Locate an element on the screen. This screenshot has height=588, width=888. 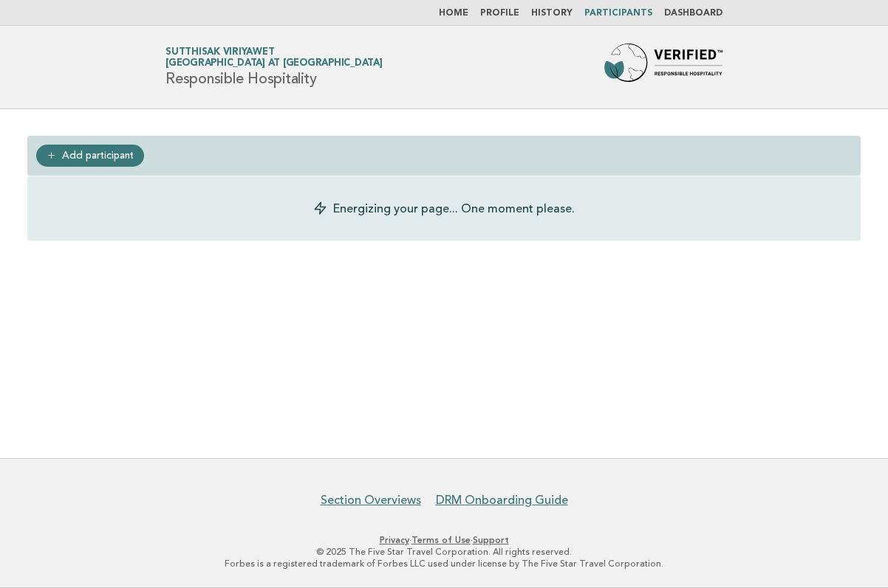
p: Energizing your page... One moment please. is located at coordinates (453, 208).